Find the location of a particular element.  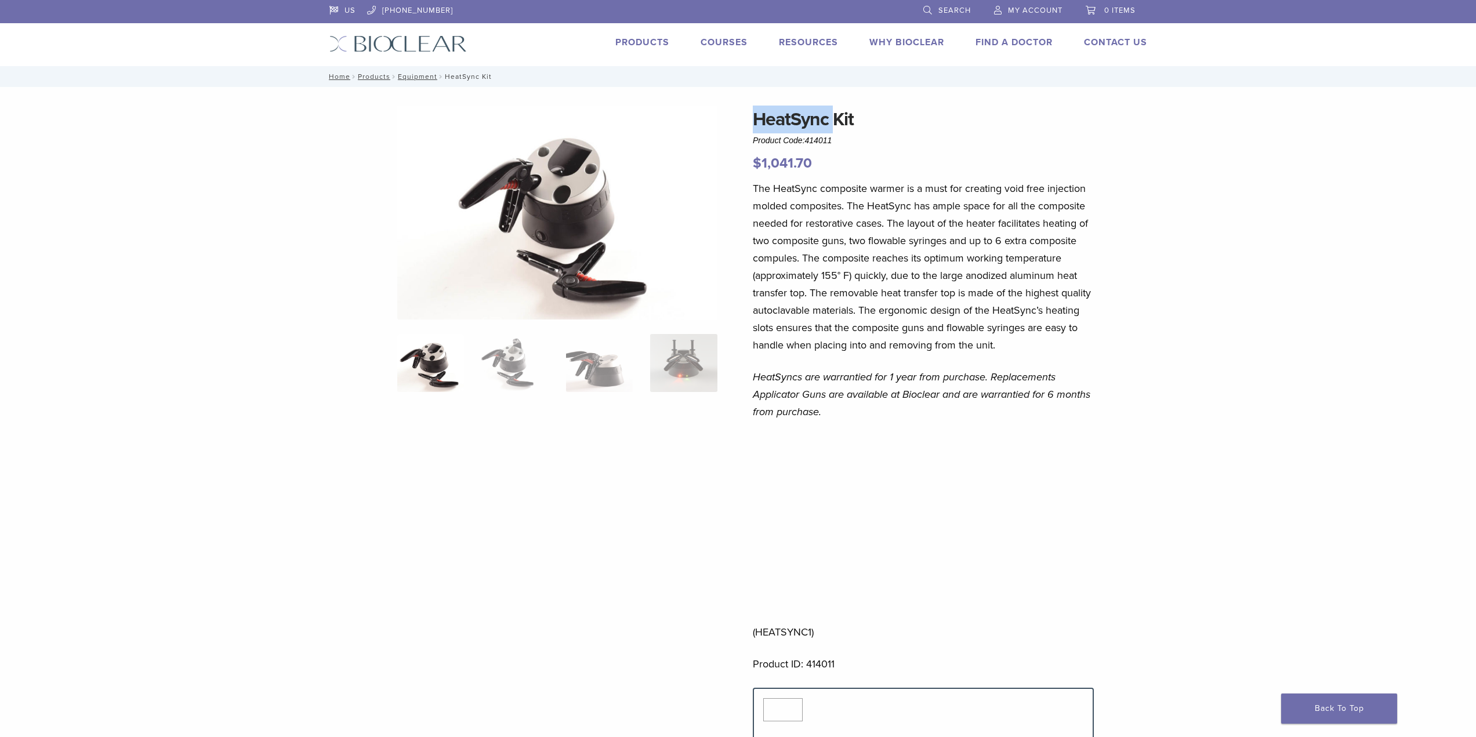

img: HeatSync Kit - Image 4 is located at coordinates (683, 363).